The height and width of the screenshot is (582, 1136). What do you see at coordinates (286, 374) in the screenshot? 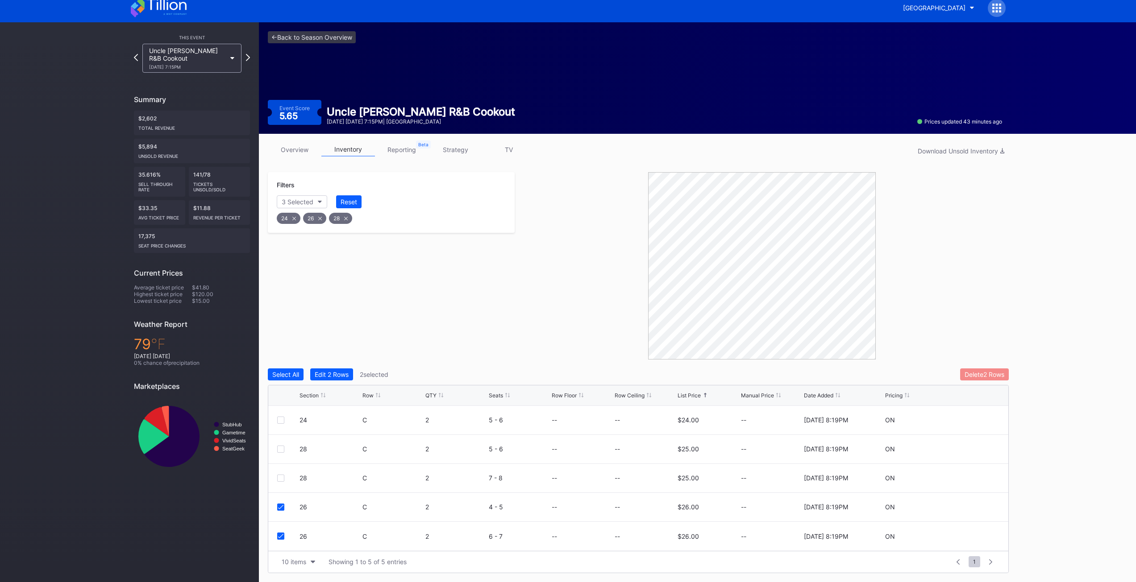
I see `button: Select All` at bounding box center [286, 374].